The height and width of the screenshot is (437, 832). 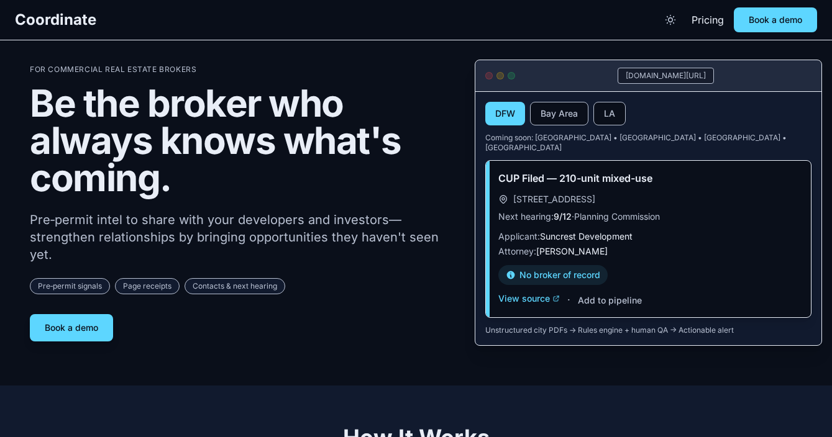 I want to click on p: For Commercial Real Estate Brokers, so click(x=242, y=70).